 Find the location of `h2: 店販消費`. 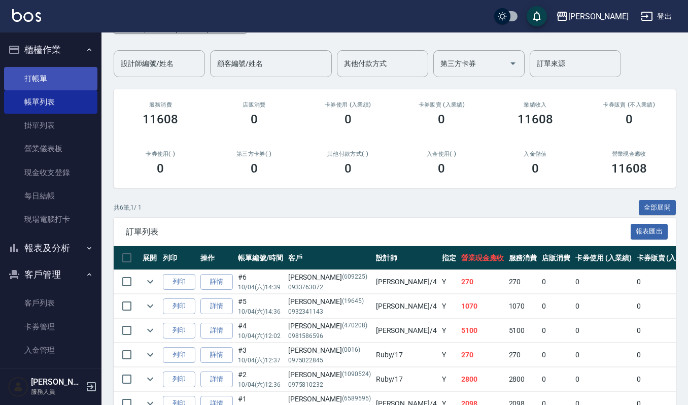

h2: 店販消費 is located at coordinates (254, 104).